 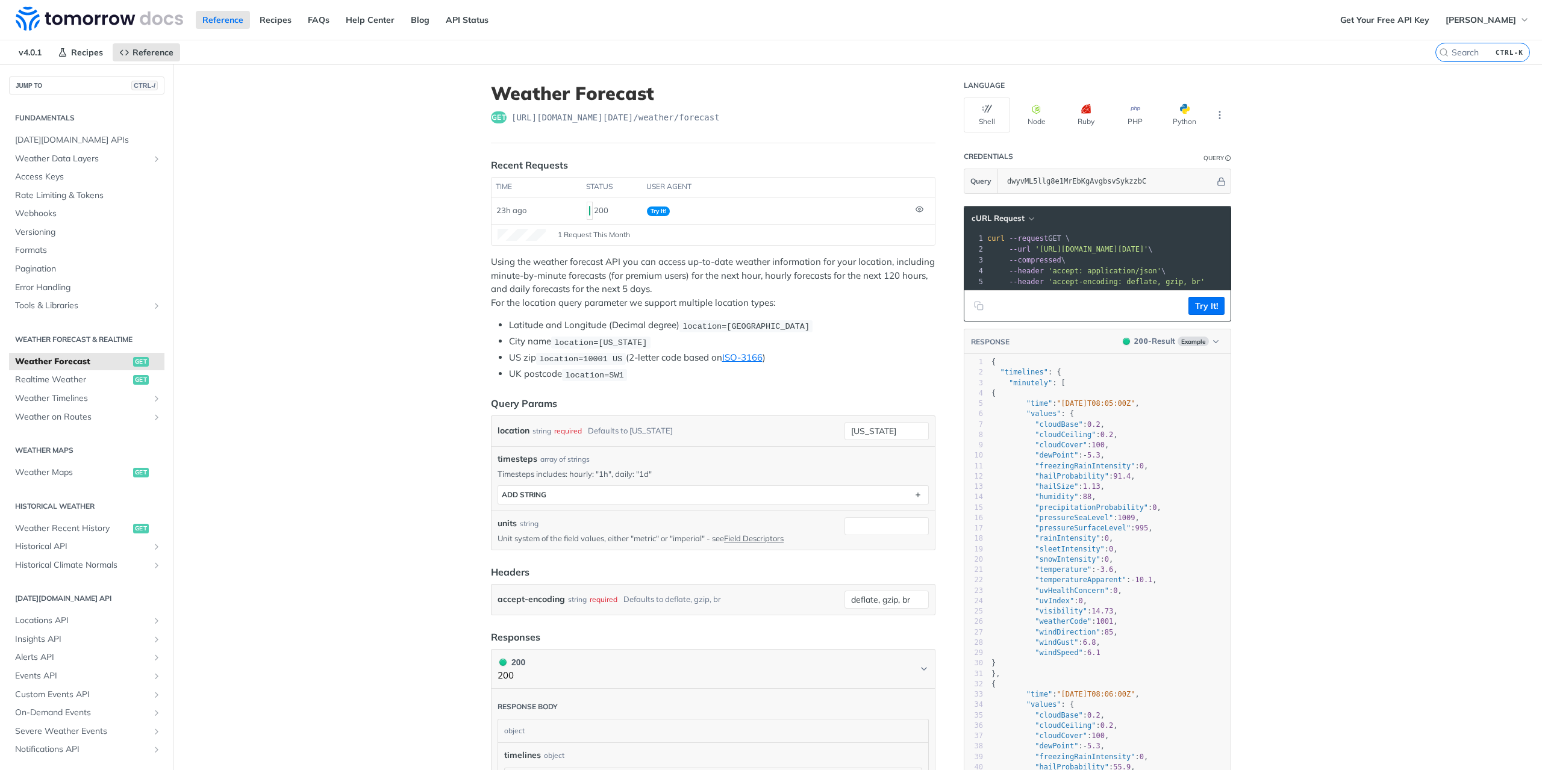 What do you see at coordinates (1085, 466) in the screenshot?
I see `span: "freezingRainIntensity"` at bounding box center [1085, 466].